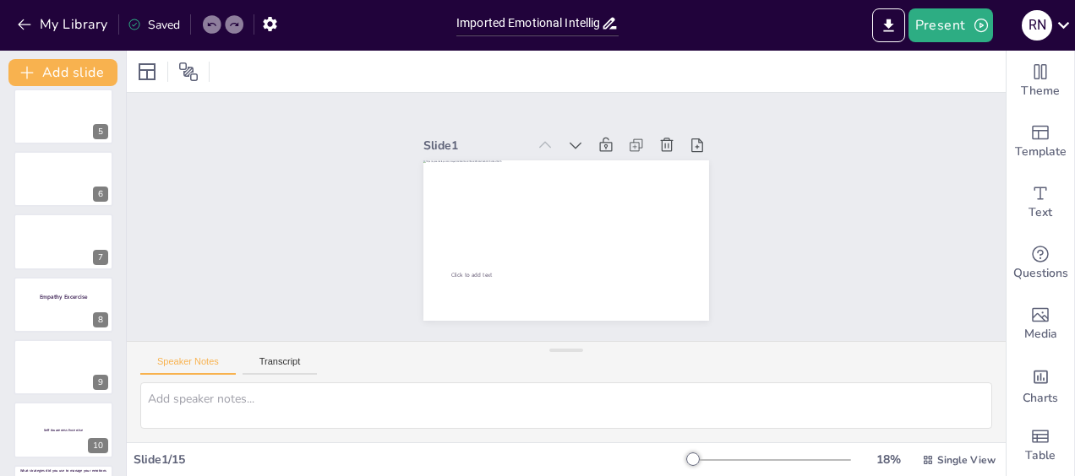 This screenshot has height=476, width=1075. What do you see at coordinates (1040, 91) in the screenshot?
I see `span: Theme` at bounding box center [1040, 91].